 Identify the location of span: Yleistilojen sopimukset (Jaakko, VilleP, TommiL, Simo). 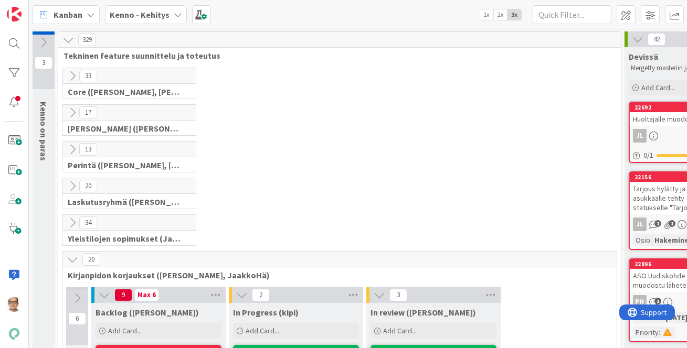
(125, 239).